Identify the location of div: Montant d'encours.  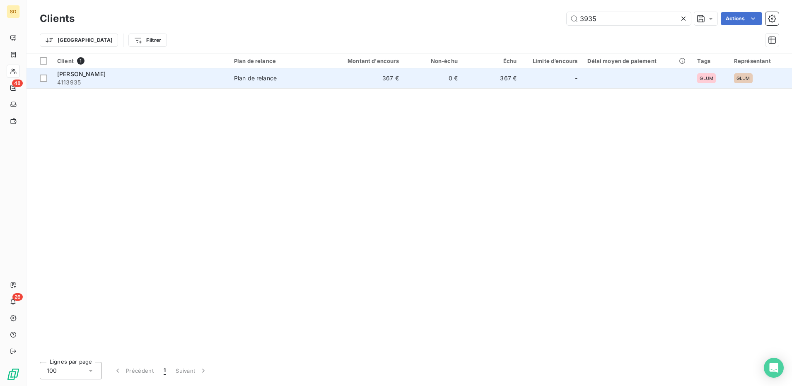
(364, 61).